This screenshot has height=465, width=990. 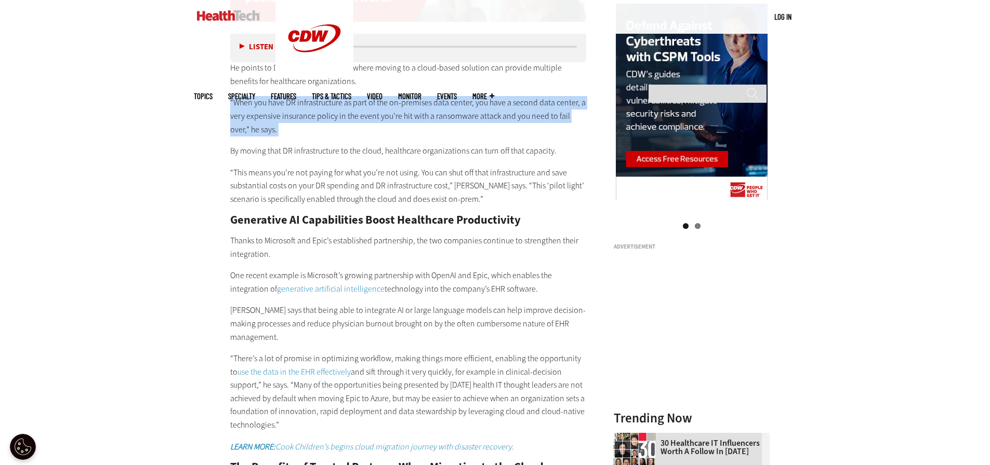 I want to click on h3: Trending Now, so click(x=691, y=418).